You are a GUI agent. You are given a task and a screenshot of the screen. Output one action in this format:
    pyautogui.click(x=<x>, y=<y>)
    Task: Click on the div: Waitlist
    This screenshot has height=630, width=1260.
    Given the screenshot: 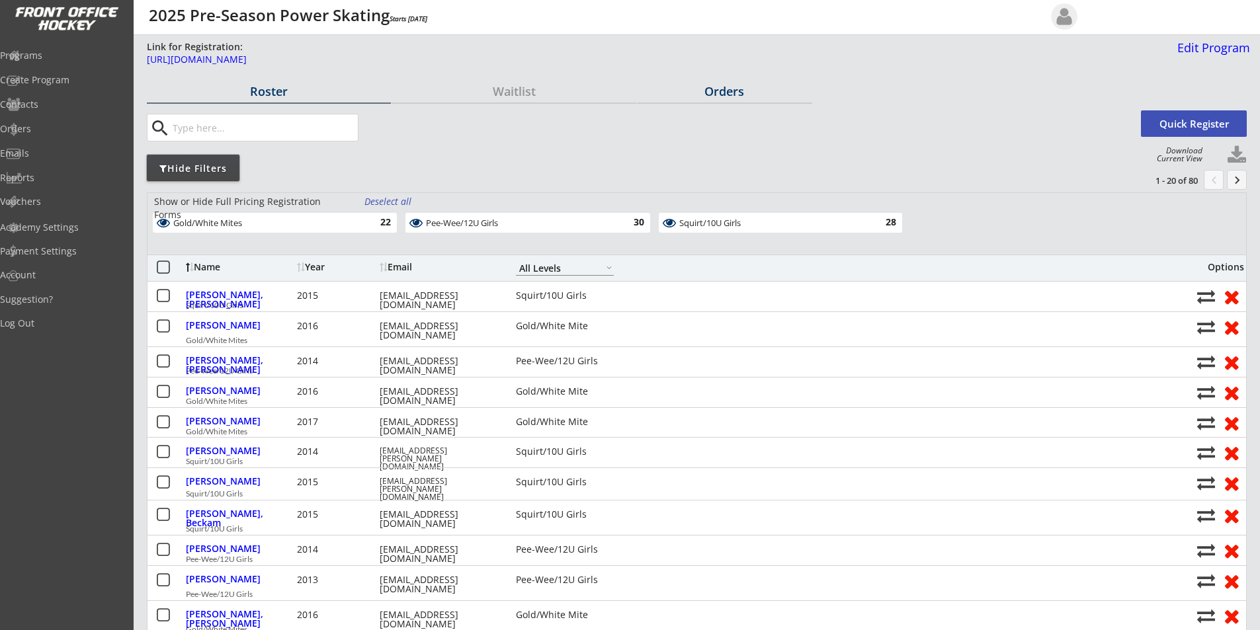 What is the action you would take?
    pyautogui.click(x=513, y=91)
    